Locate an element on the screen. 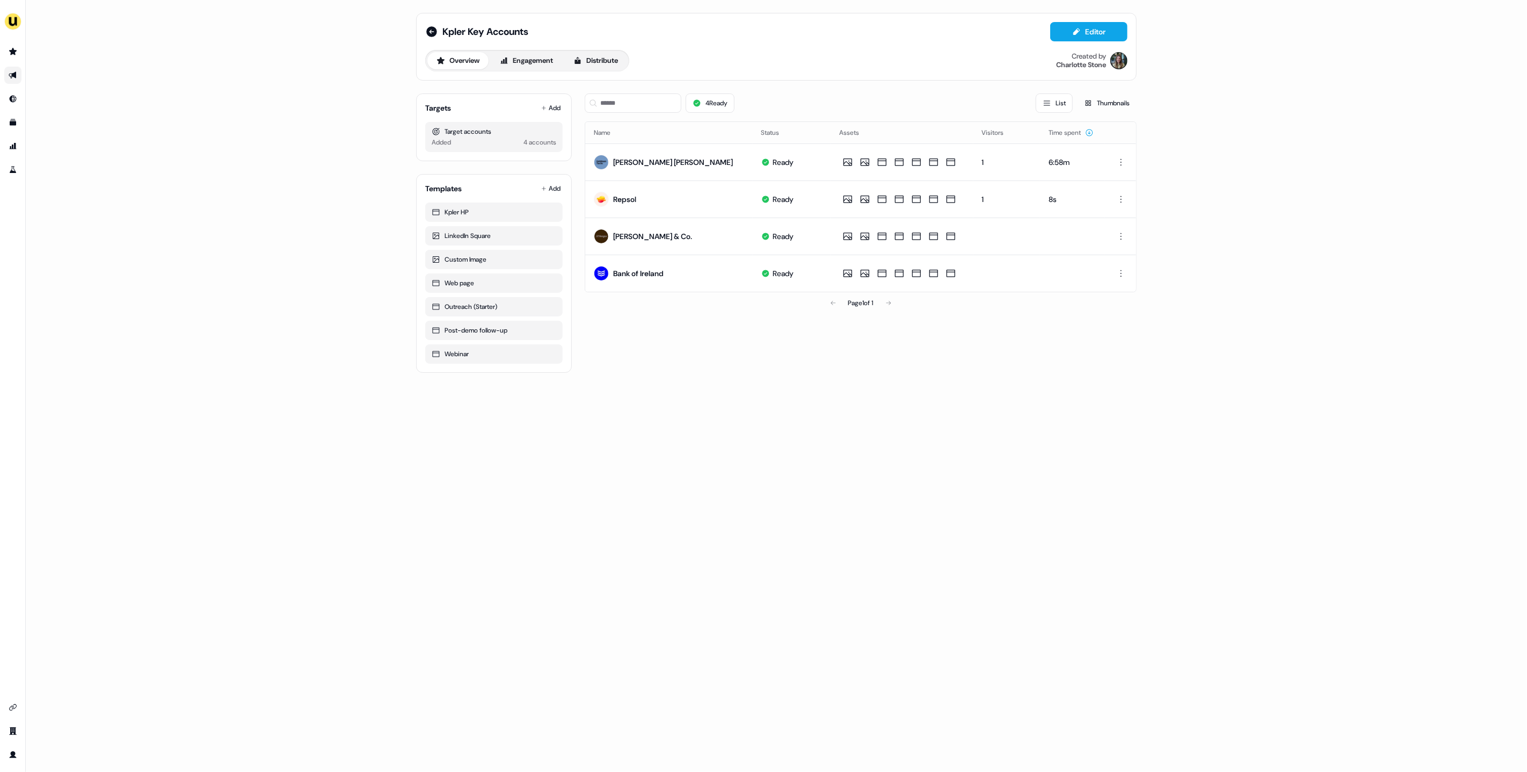 The height and width of the screenshot is (772, 1527). th: Assets is located at coordinates (902, 133).